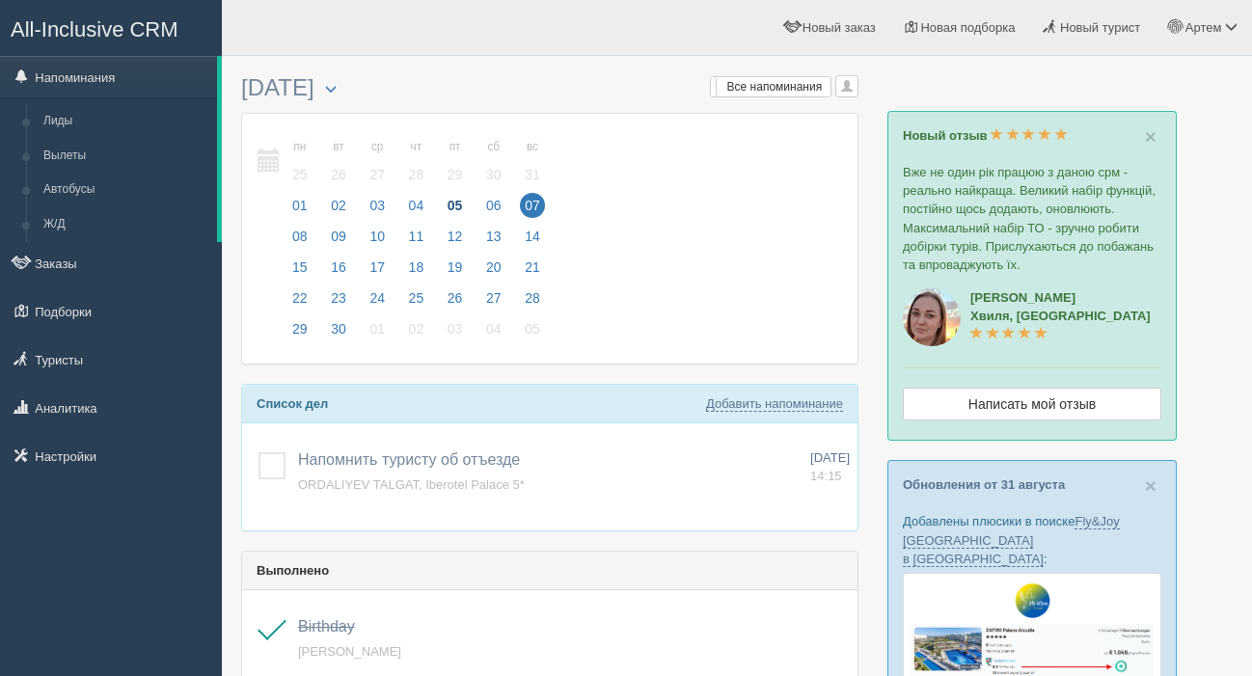 Image resolution: width=1252 pixels, height=676 pixels. What do you see at coordinates (417, 334) in the screenshot?
I see `a: 02` at bounding box center [417, 334].